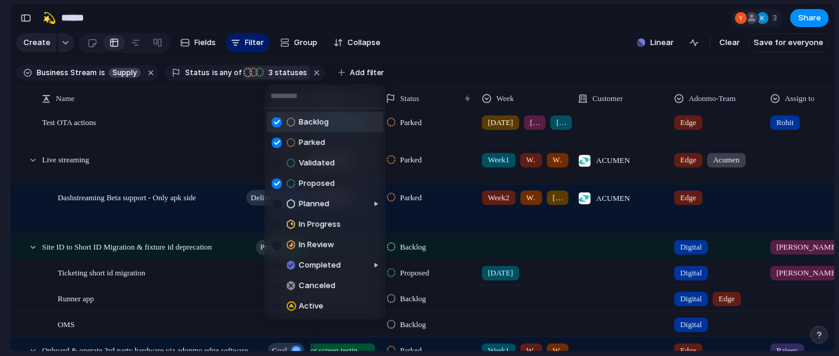 This screenshot has height=356, width=839. Describe the element at coordinates (312, 142) in the screenshot. I see `span: Parked` at that location.